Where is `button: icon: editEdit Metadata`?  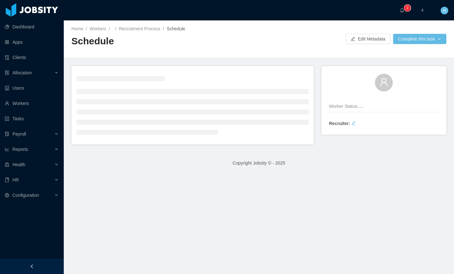
button: icon: editEdit Metadata is located at coordinates (368, 39).